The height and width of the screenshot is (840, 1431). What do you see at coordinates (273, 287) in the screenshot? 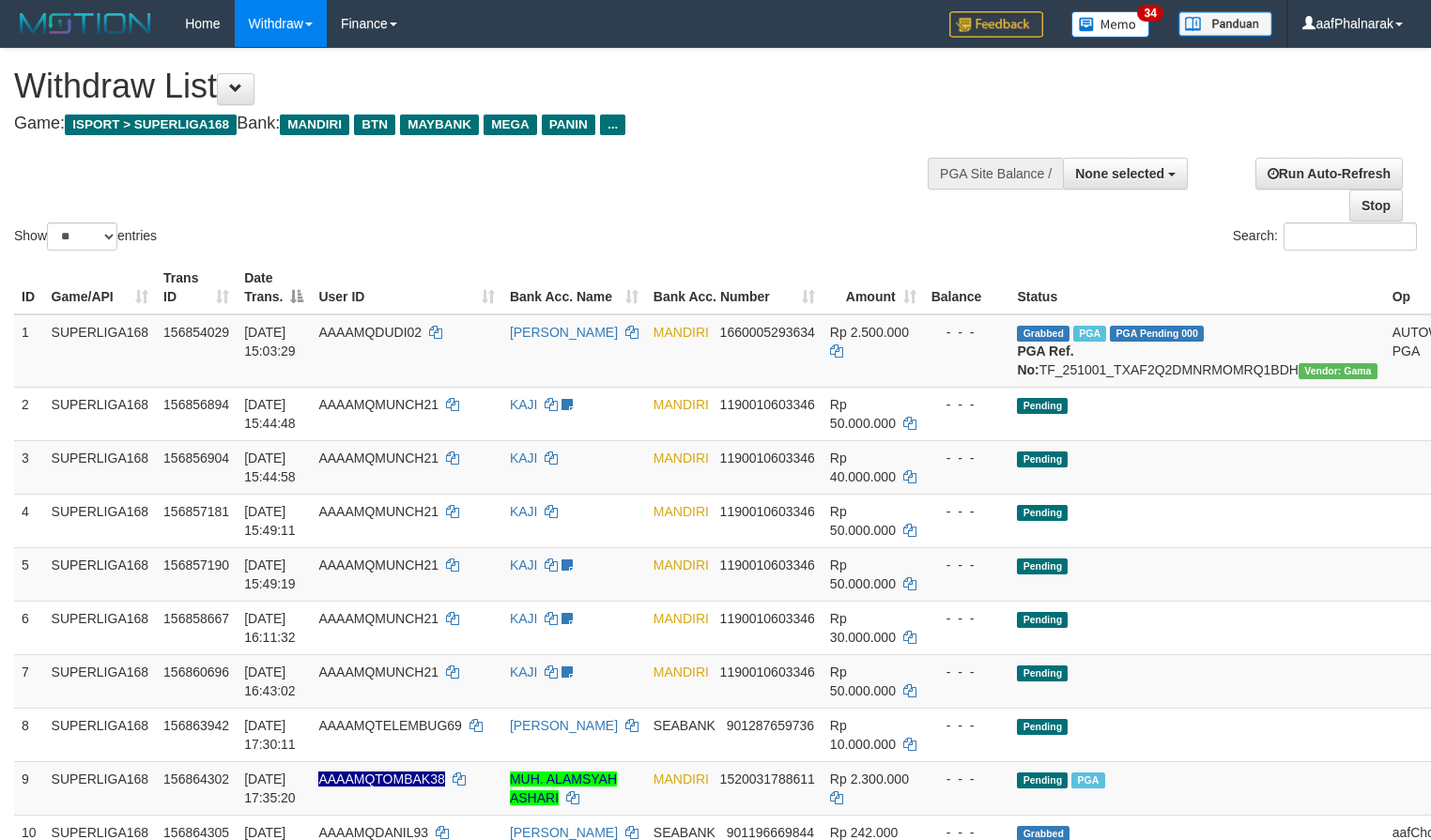
I see `th: Date Trans.: activate to sort column descending` at bounding box center [273, 287].